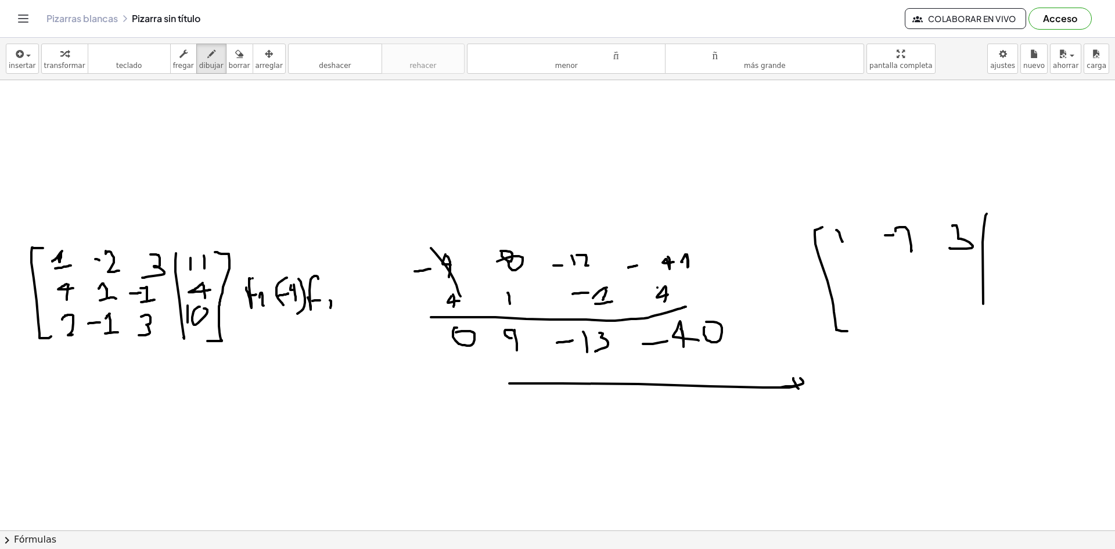 The height and width of the screenshot is (549, 1115). I want to click on button: rehacerrehacer, so click(423, 59).